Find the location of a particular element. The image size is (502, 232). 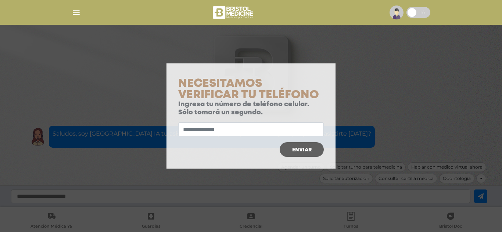

p: Ingresa tu número de teléfono celular. Sólo tomará un segundo. is located at coordinates (251, 109).